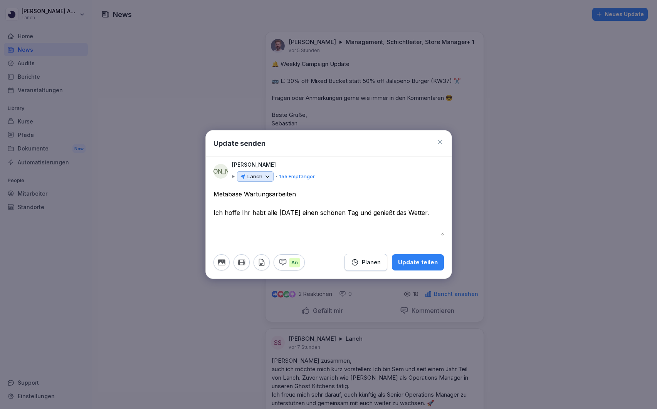 Image resolution: width=657 pixels, height=409 pixels. Describe the element at coordinates (418, 262) in the screenshot. I see `button: Update teilen` at that location.